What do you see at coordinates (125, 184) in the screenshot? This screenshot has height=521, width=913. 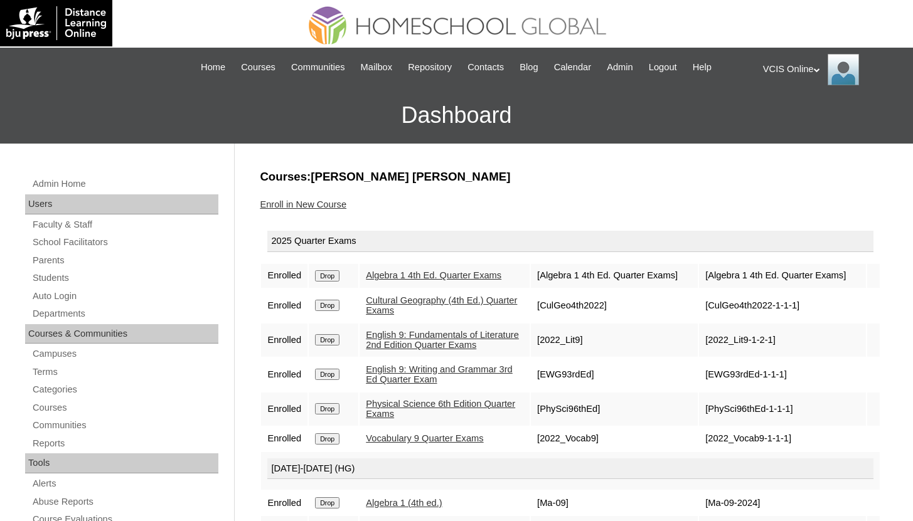 I see `a: Admin Home` at bounding box center [125, 184].